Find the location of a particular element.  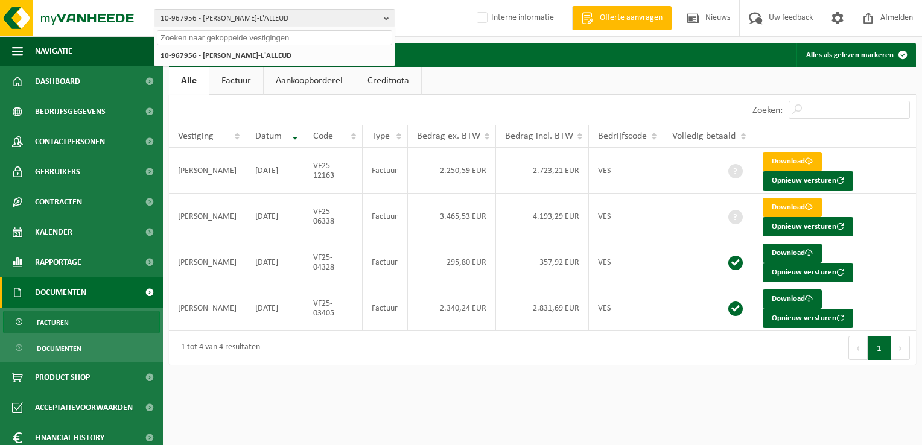

td: VF25-04328 is located at coordinates (333, 263).